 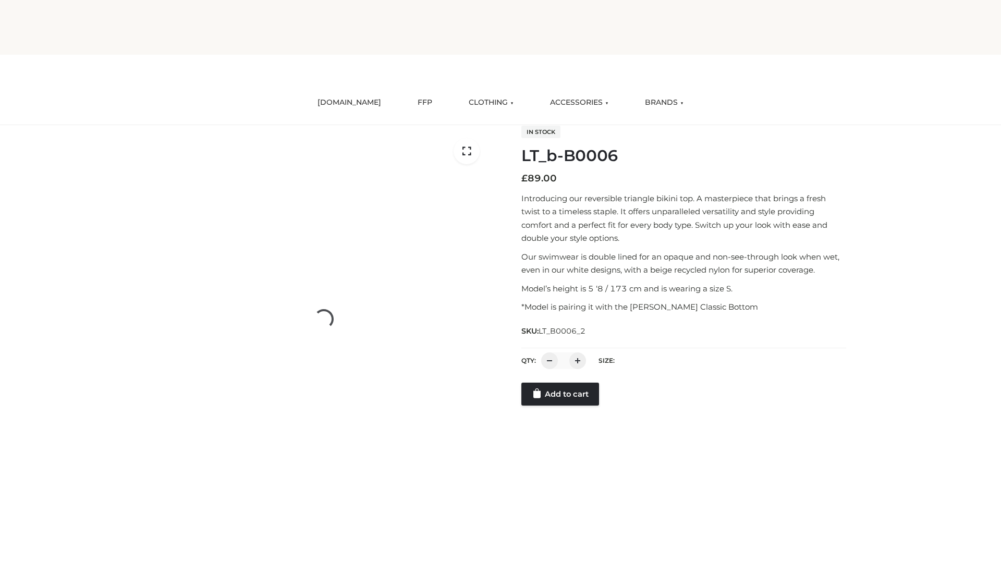 What do you see at coordinates (579, 103) in the screenshot?
I see `a: ACCESSORIES` at bounding box center [579, 103].